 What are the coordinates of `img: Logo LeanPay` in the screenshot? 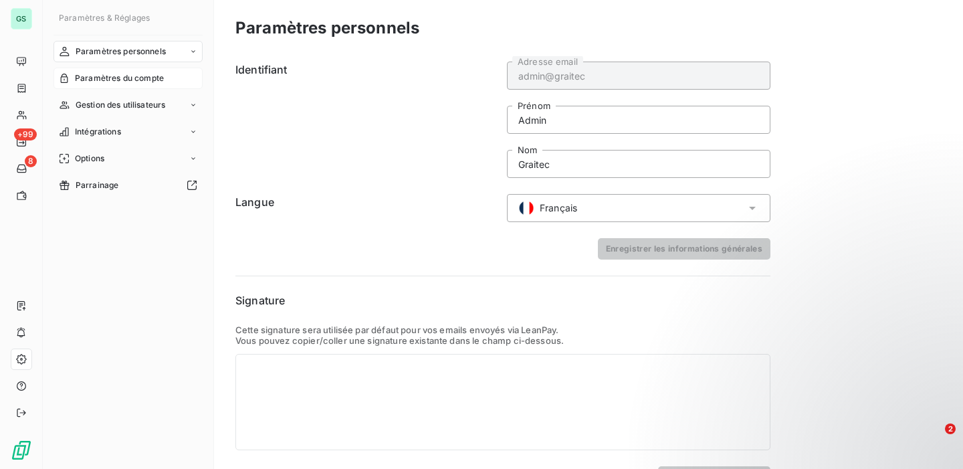 It's located at (21, 450).